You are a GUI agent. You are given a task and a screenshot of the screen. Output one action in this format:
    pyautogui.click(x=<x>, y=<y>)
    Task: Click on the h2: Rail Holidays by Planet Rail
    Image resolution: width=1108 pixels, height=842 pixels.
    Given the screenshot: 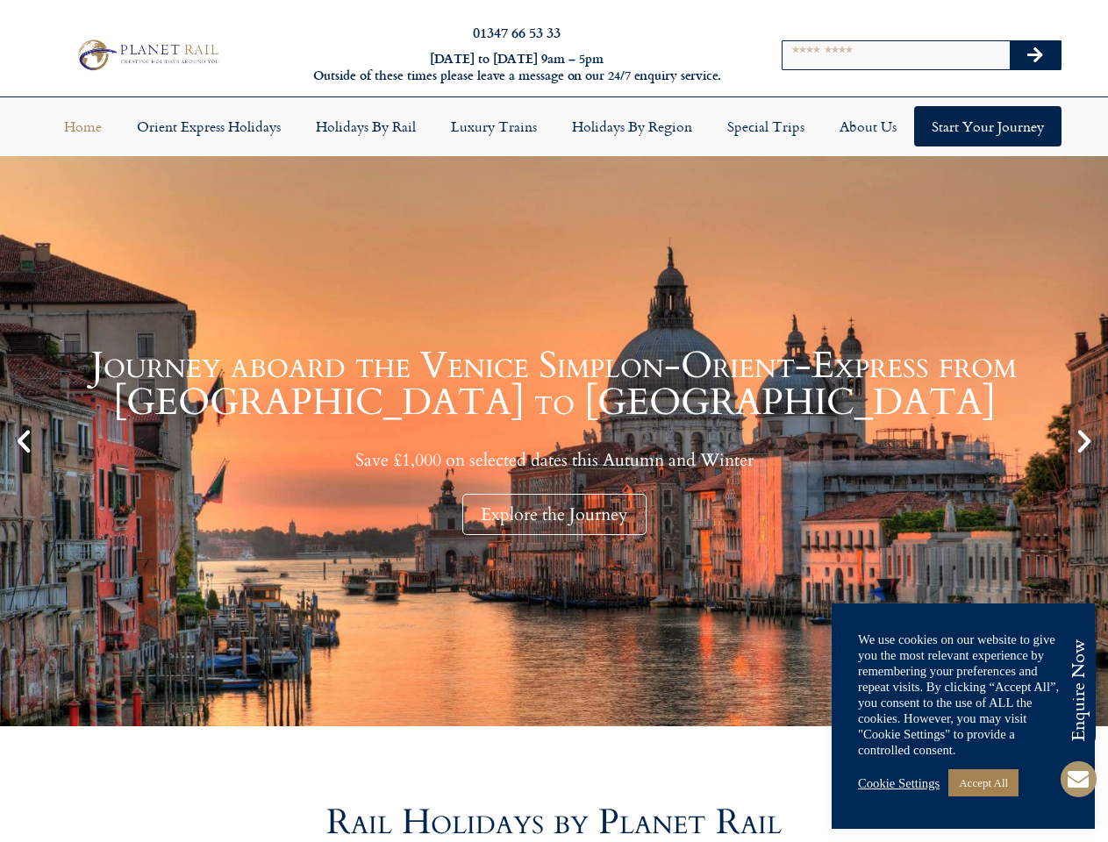 What is the action you would take?
    pyautogui.click(x=555, y=823)
    